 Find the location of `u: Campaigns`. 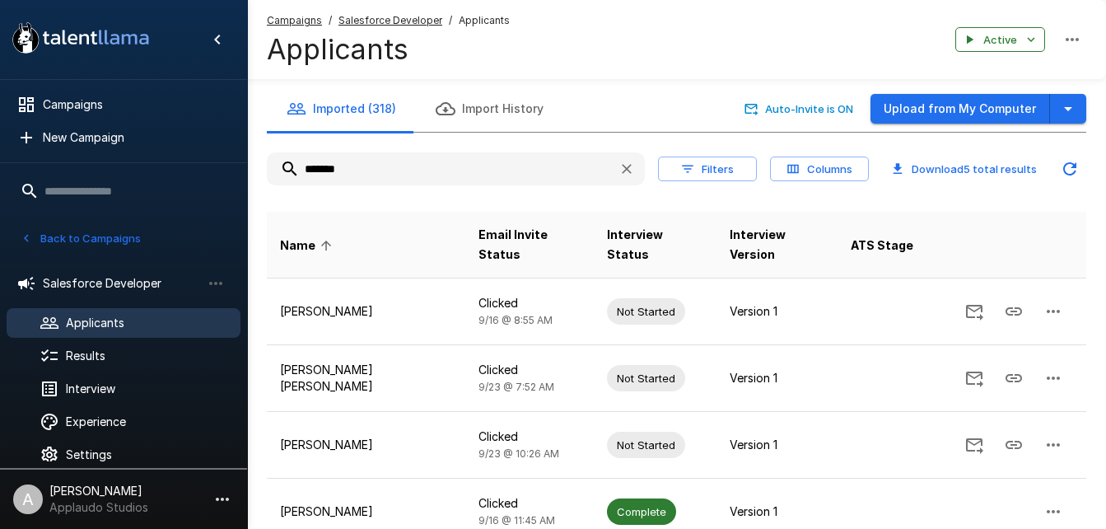

u: Campaigns is located at coordinates (294, 20).